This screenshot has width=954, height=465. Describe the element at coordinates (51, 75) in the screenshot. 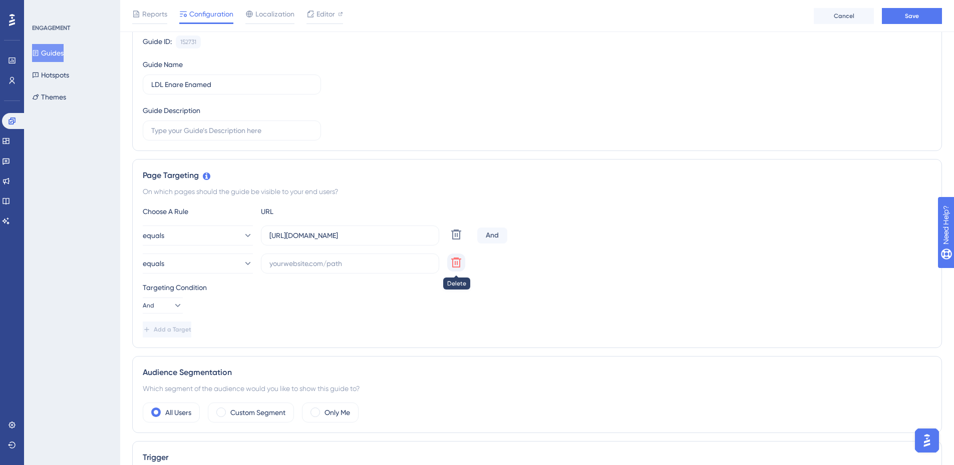

I see `button: Hotspots` at that location.